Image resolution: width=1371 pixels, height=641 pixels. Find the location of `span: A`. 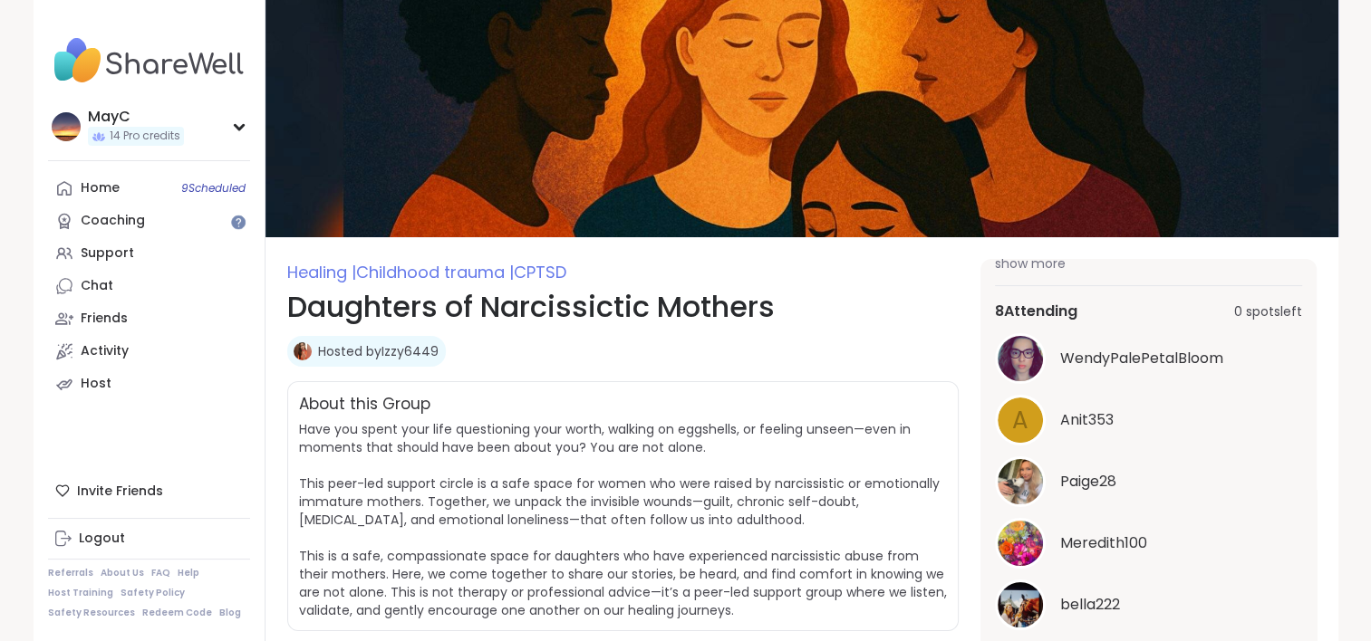

span: A is located at coordinates (1020, 420).